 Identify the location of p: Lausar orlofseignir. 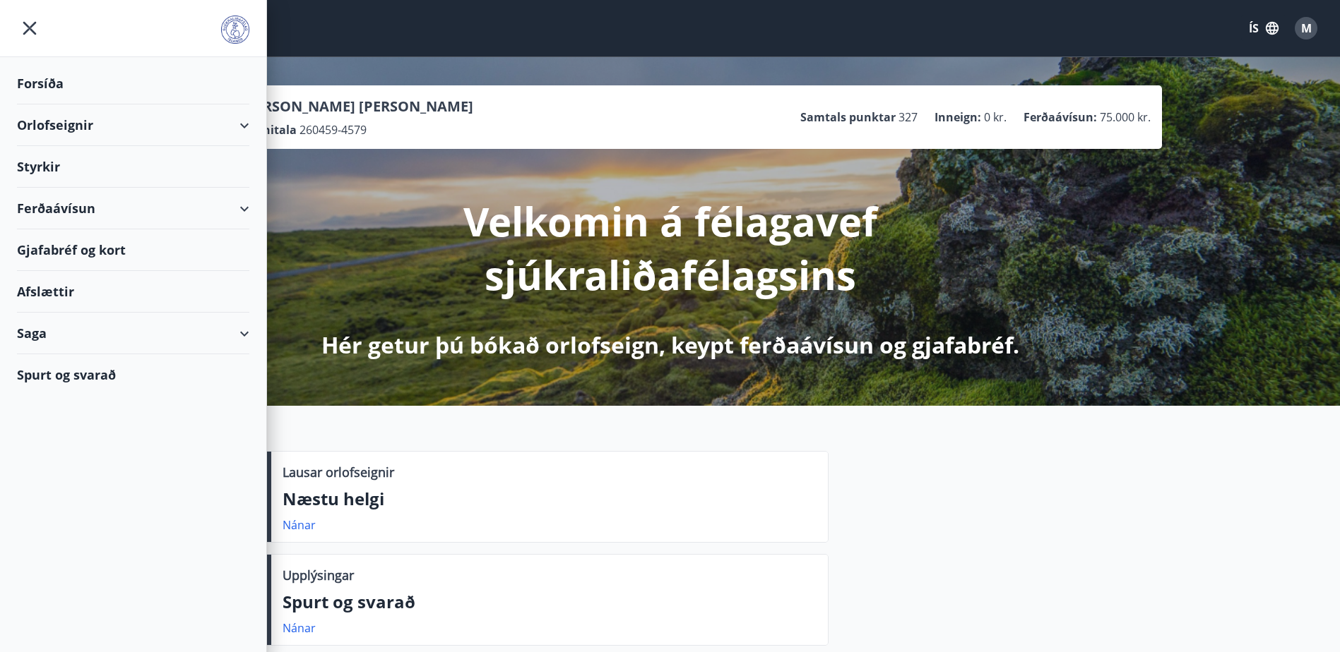
(338, 472).